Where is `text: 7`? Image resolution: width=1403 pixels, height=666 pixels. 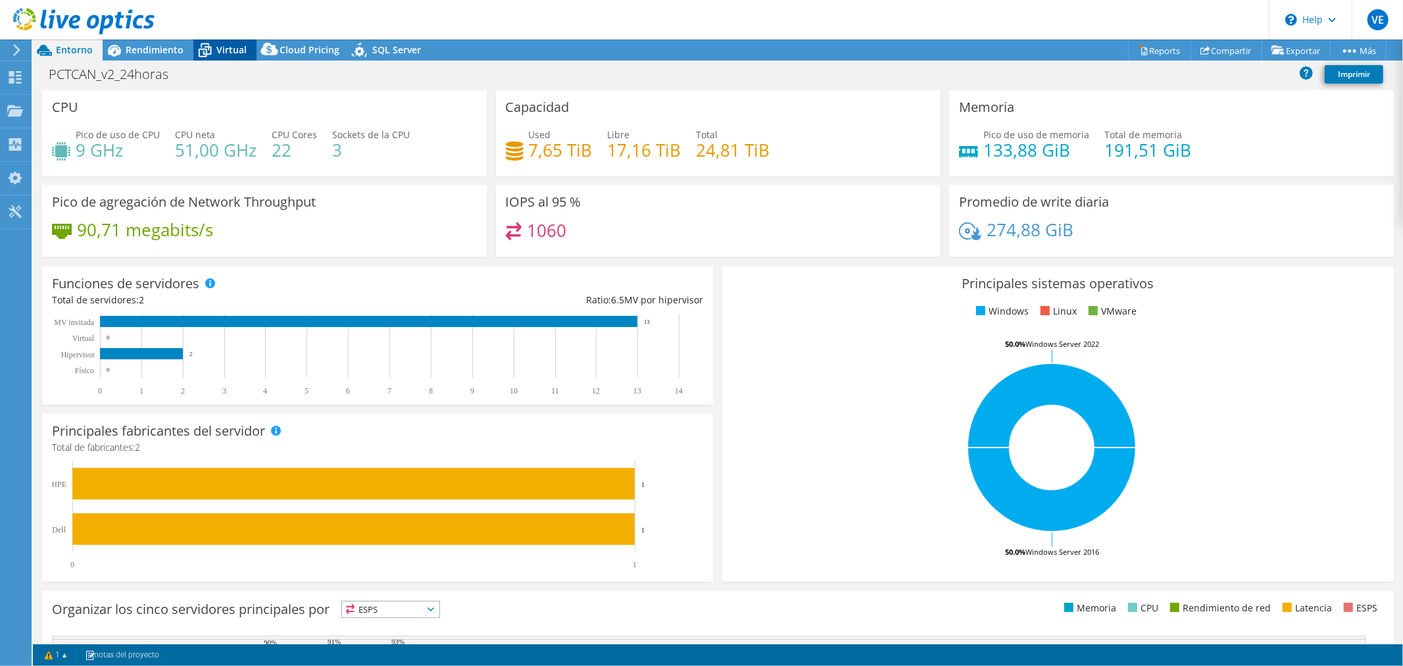 text: 7 is located at coordinates (389, 391).